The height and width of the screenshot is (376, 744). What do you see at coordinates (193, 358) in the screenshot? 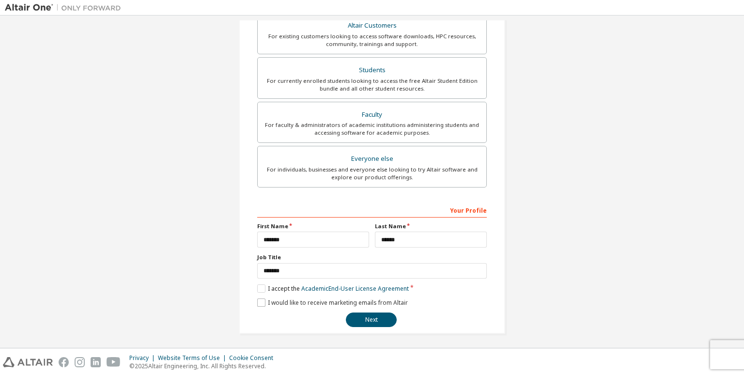
I see `div: Website Terms of Use` at bounding box center [193, 358].